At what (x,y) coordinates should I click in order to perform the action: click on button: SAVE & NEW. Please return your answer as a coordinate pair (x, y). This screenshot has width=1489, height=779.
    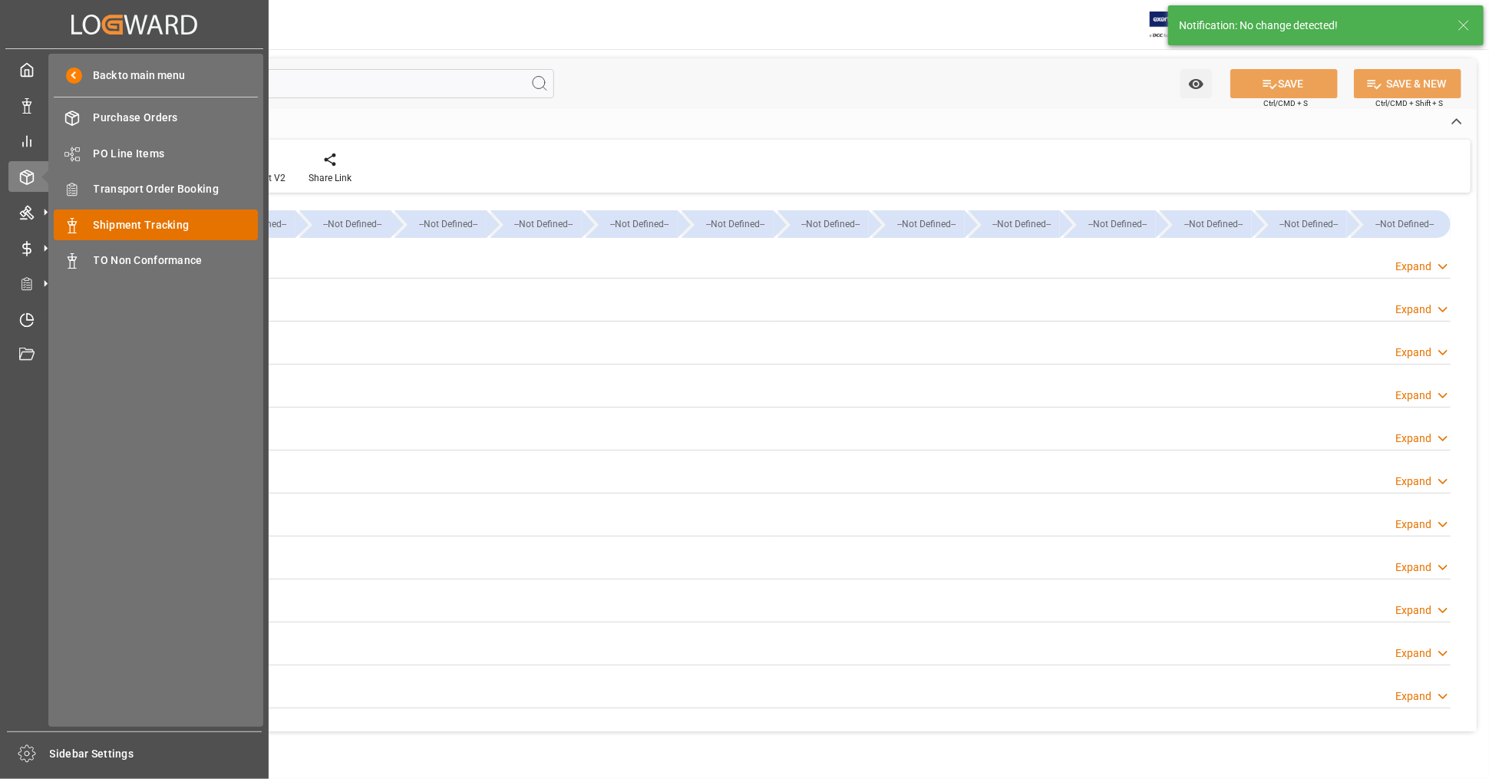
    Looking at the image, I should click on (1408, 84).